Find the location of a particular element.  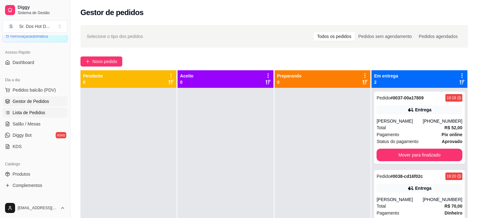

p: Em entrega is located at coordinates (386, 76).